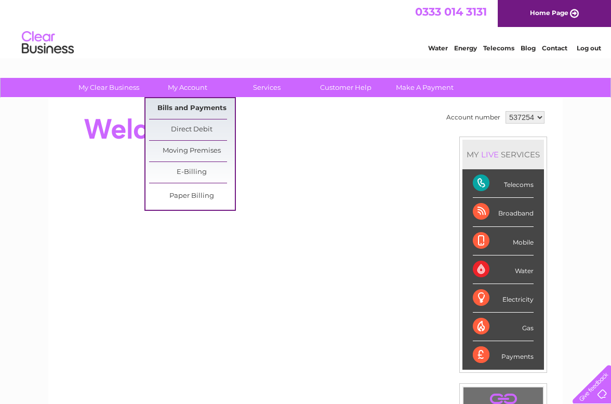 This screenshot has height=404, width=611. I want to click on a: Water, so click(438, 48).